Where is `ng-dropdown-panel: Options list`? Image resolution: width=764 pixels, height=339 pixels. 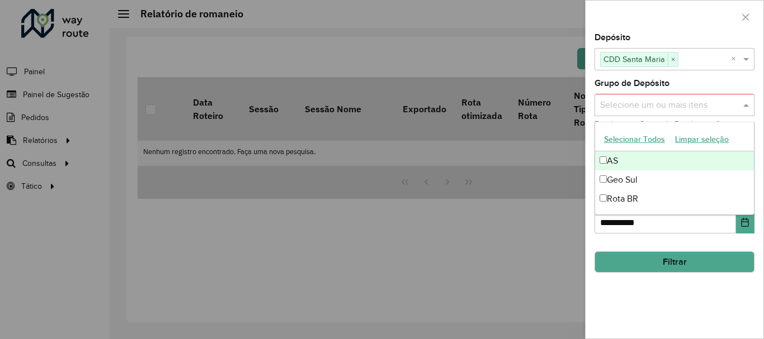
ng-dropdown-panel: Options list is located at coordinates (674, 168).